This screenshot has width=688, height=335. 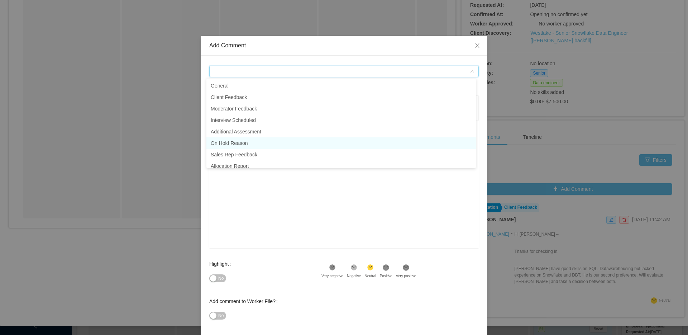 I want to click on label: Highlight, so click(x=222, y=264).